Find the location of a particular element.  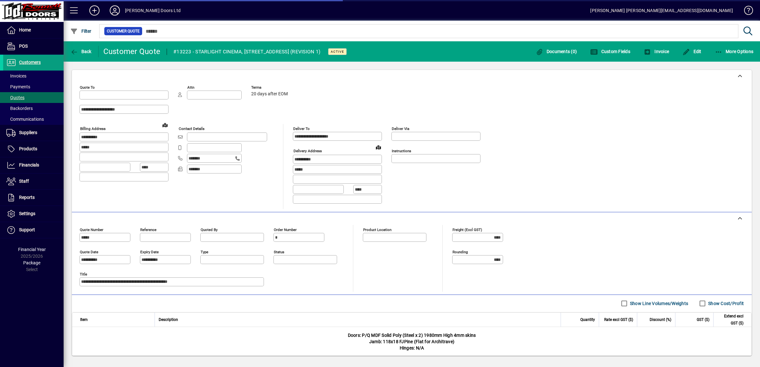

a: Settings is located at coordinates (33, 214).